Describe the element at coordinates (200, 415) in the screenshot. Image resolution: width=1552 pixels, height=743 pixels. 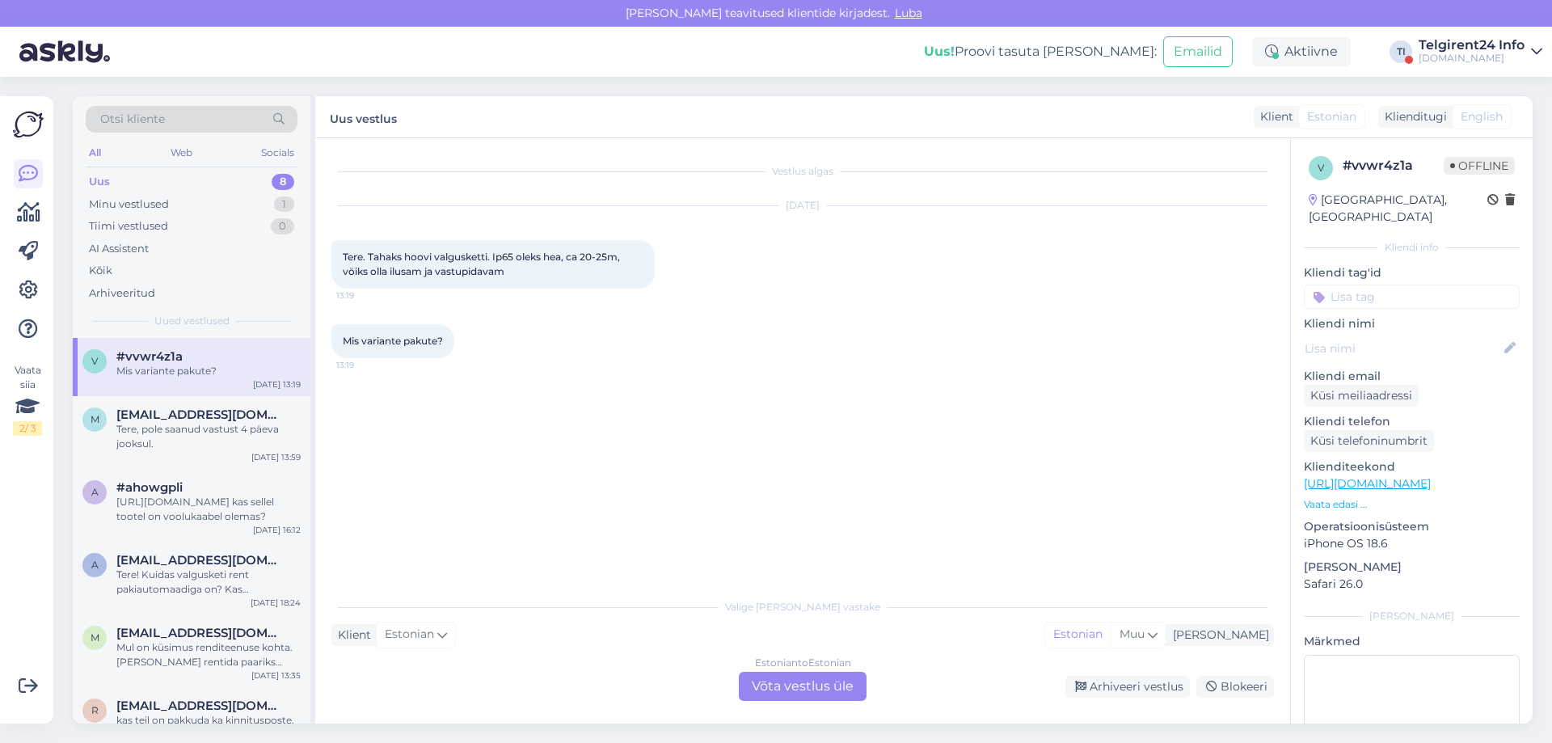
I see `span: miramii@miramii.com` at that location.